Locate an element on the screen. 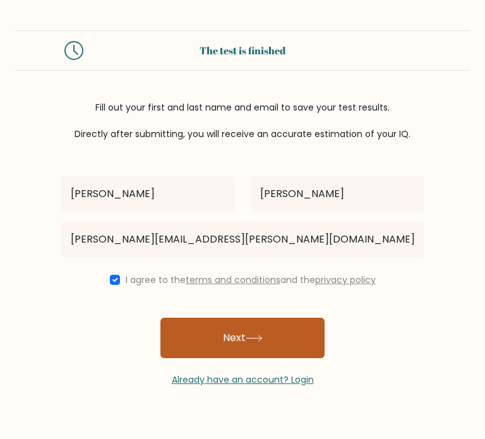 This screenshot has height=439, width=485. input: Email is located at coordinates (242, 239).